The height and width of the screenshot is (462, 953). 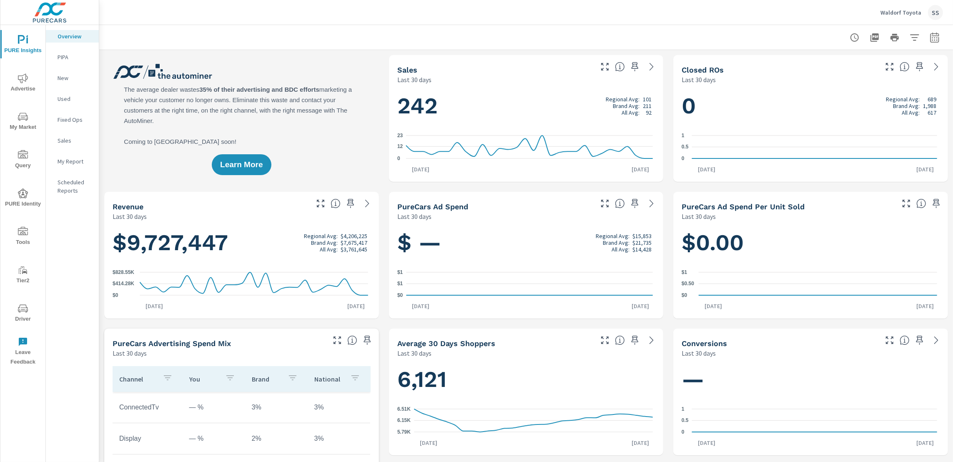 What do you see at coordinates (72, 161) in the screenshot?
I see `div: My Report` at bounding box center [72, 161].